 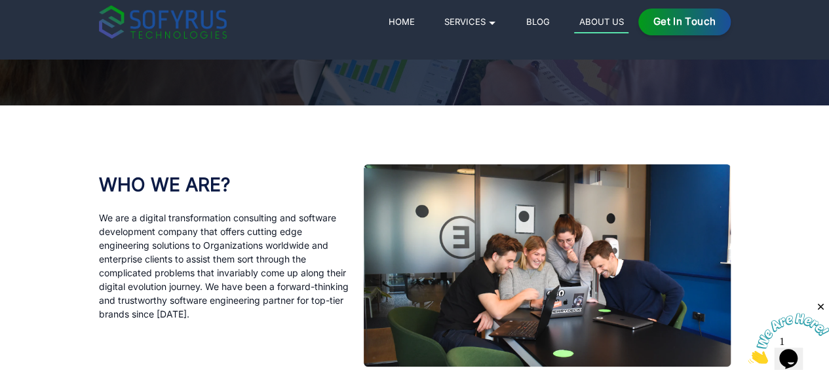 I want to click on a: About Us, so click(x=601, y=24).